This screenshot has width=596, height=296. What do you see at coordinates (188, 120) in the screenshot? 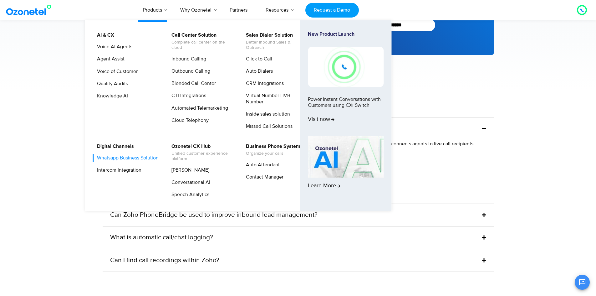
I see `a: Cloud Telephony` at bounding box center [188, 120].